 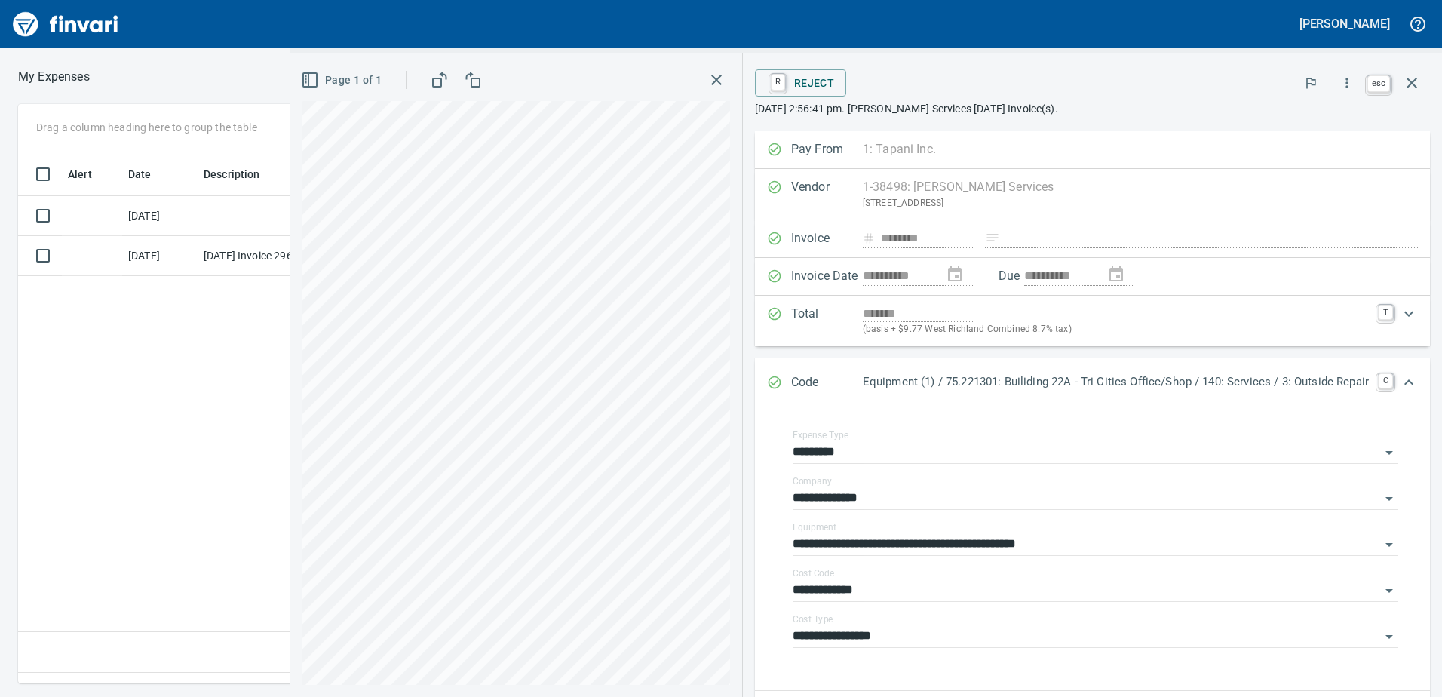 What do you see at coordinates (1115, 382) in the screenshot?
I see `p: Equipment (1) / 75.221301: Builiding 22A - Tri Cities Office/Shop / 140: Services / 3: Outside Re...` at bounding box center [1115, 382].